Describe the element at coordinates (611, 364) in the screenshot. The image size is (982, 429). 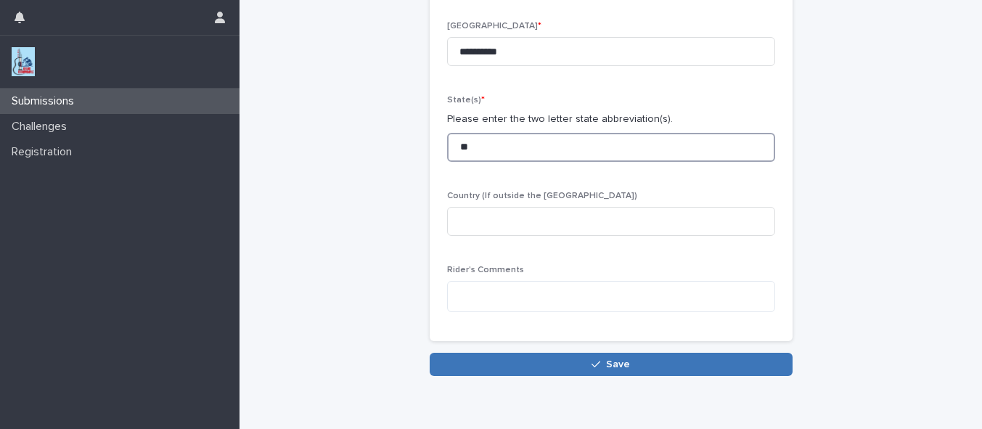
I see `button: Save` at that location.